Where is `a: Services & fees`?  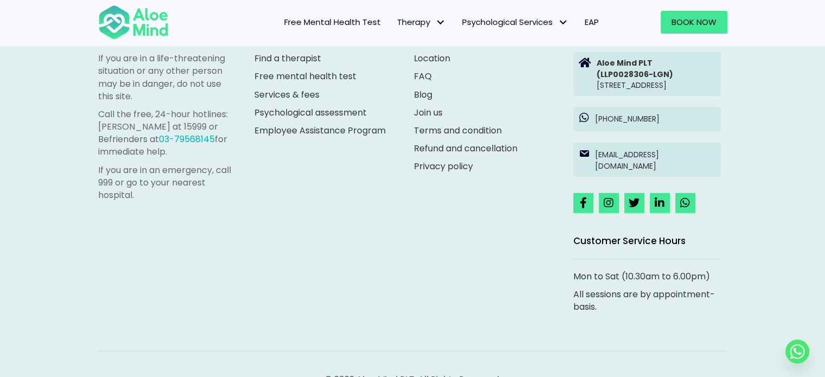 a: Services & fees is located at coordinates (287, 94).